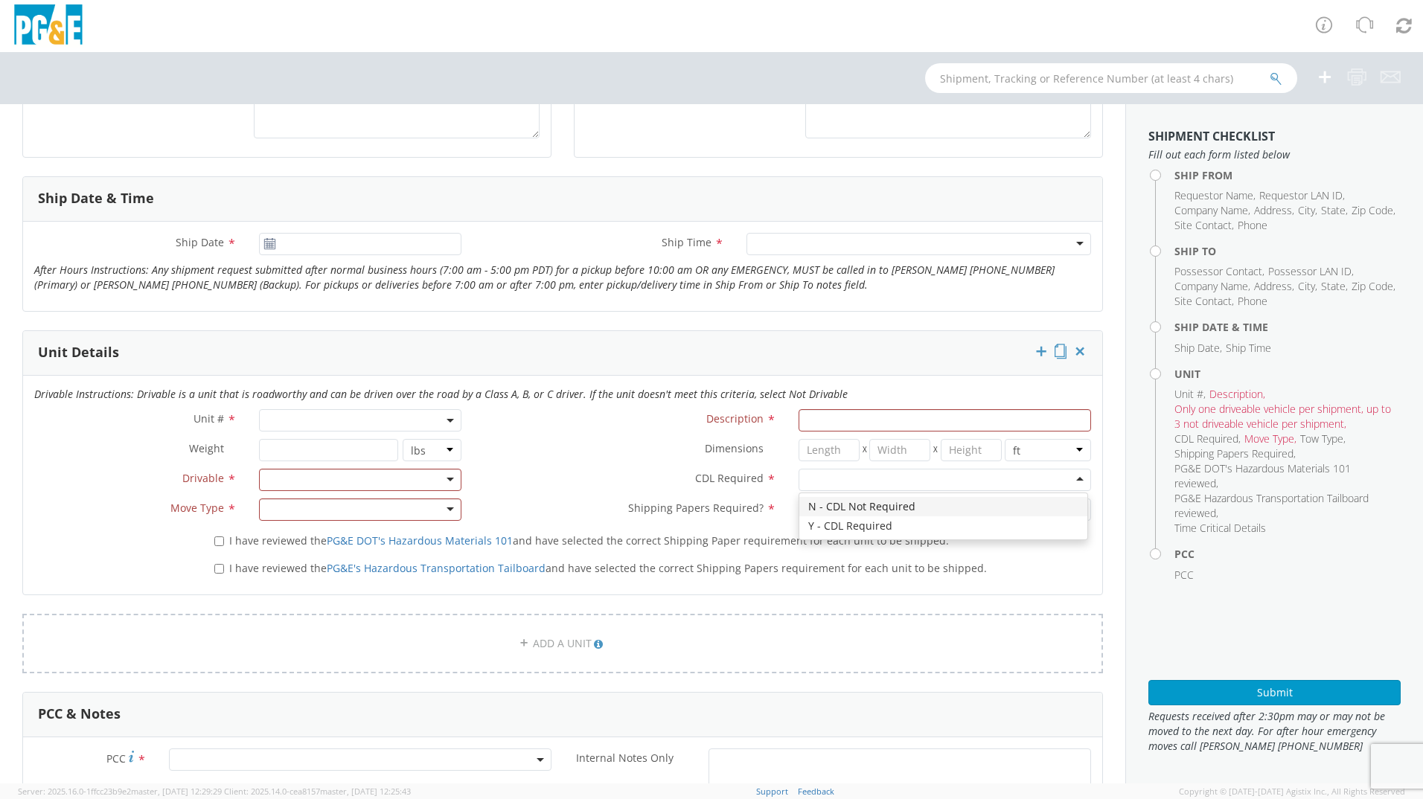  What do you see at coordinates (1288, 175) in the screenshot?
I see `h4: Ship From` at bounding box center [1288, 175].